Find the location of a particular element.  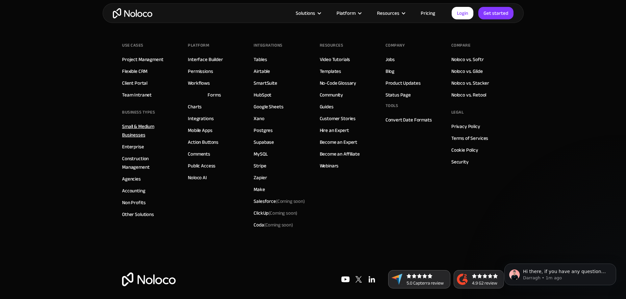

div: Compare is located at coordinates (461, 45).